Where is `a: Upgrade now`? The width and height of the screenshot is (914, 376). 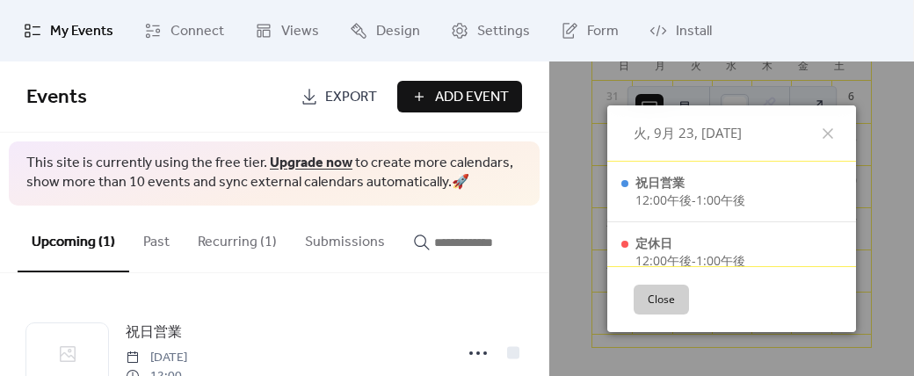
a: Upgrade now is located at coordinates (311, 163).